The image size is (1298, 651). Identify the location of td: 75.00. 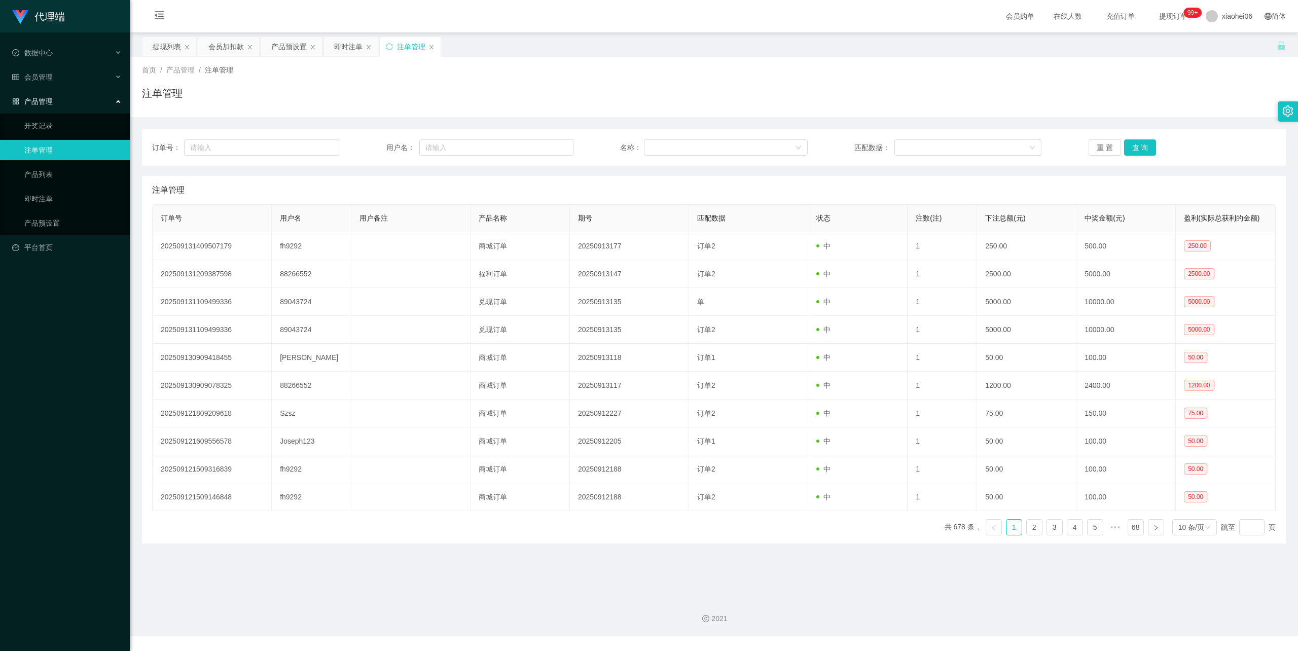
(1027, 413).